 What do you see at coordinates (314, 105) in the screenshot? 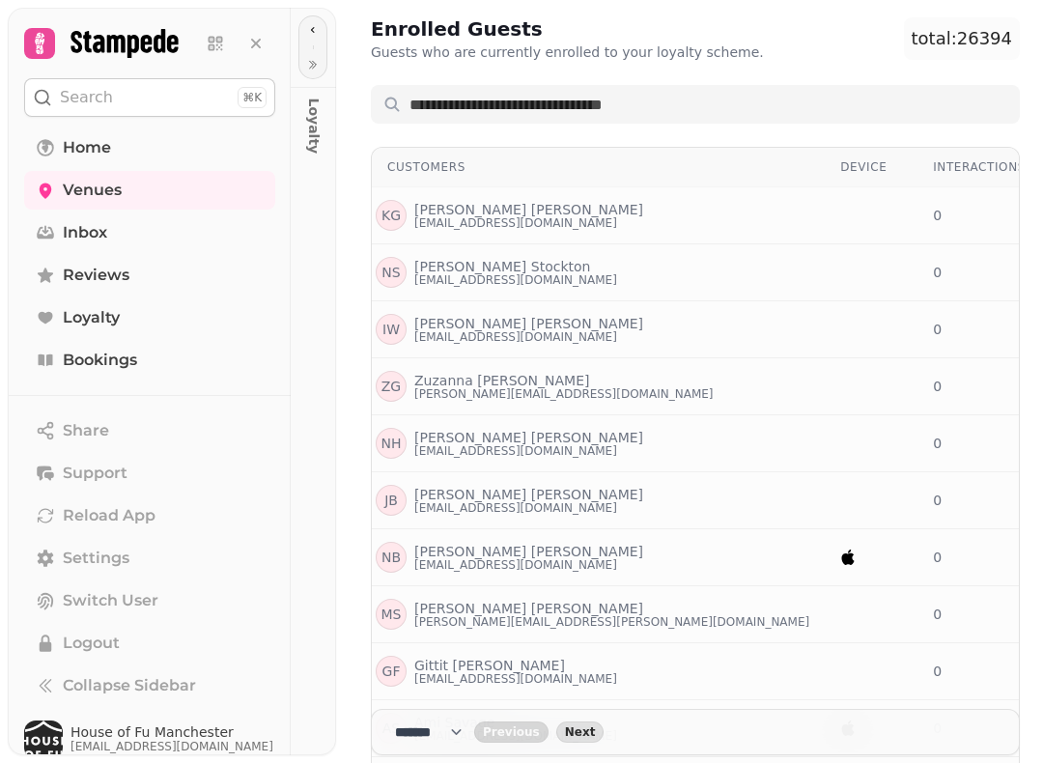
I see `p: Loyalty` at bounding box center [314, 105].